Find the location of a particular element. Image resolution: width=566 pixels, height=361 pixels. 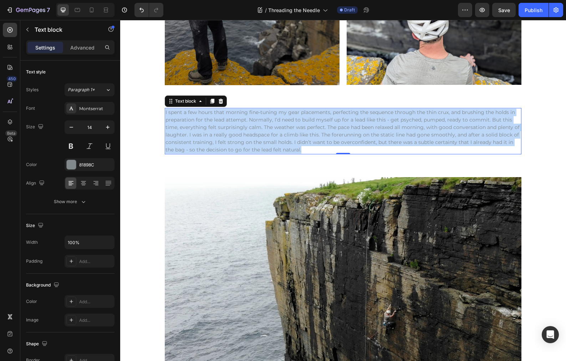

button: Publish is located at coordinates (533, 10).